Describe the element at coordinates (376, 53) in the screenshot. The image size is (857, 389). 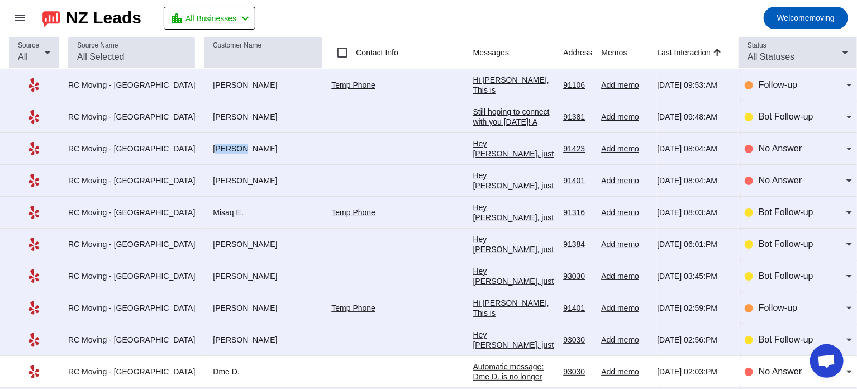
I see `label: Contact Info` at that location.